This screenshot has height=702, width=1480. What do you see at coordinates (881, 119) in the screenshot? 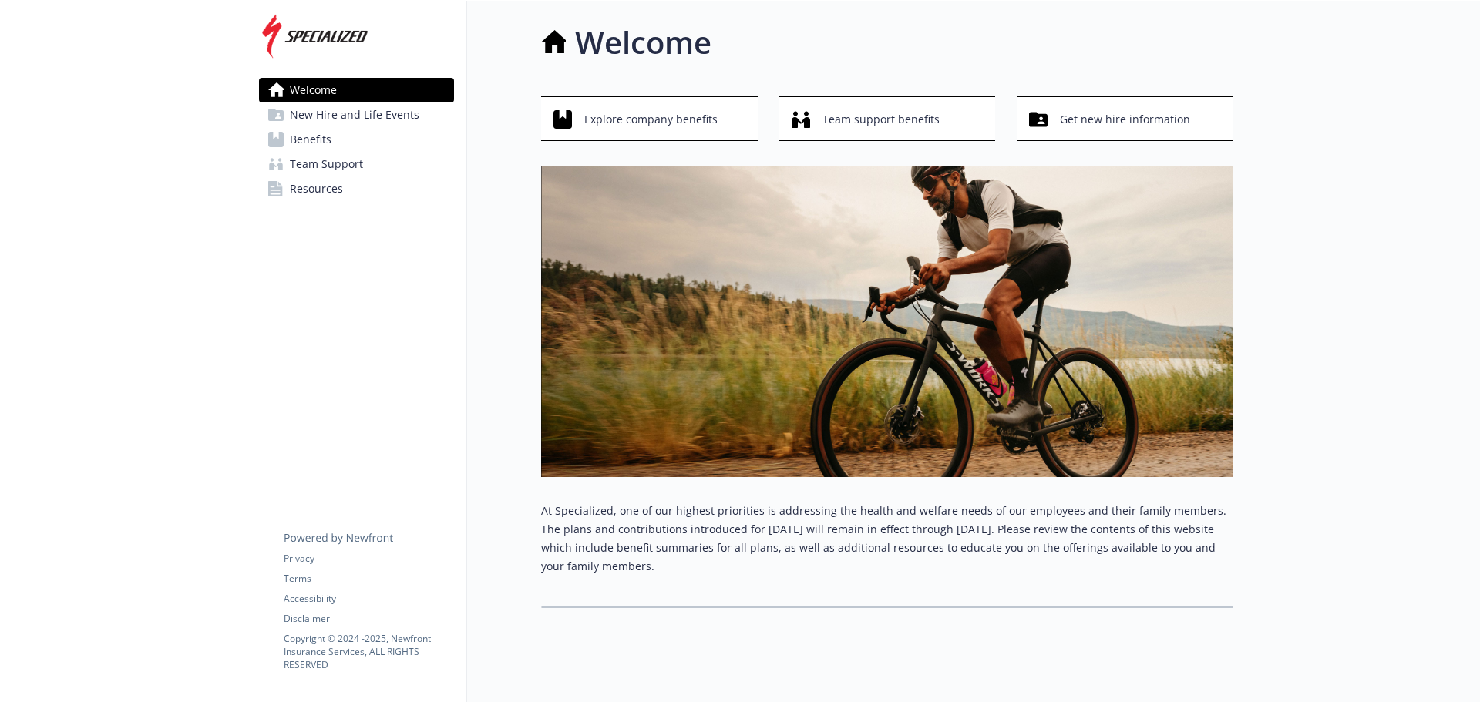
I see `span: Team support benefits` at bounding box center [881, 119].